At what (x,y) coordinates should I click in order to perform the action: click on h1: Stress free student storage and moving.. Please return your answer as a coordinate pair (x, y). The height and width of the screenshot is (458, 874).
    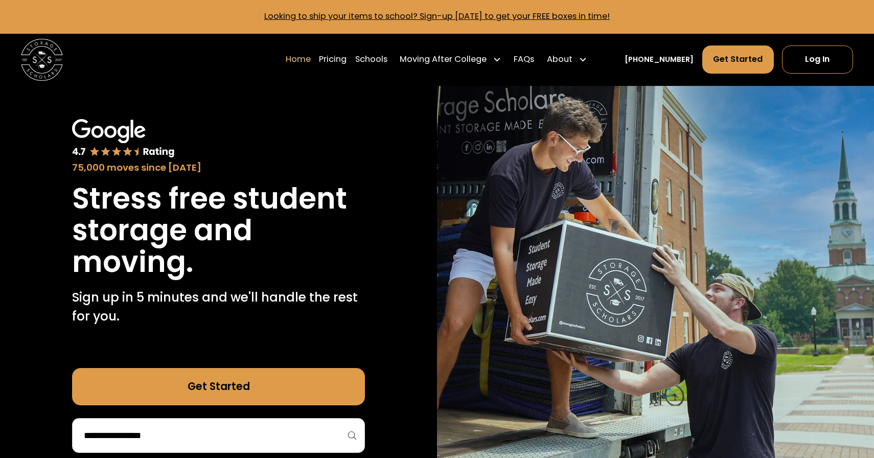
    Looking at the image, I should click on (218, 231).